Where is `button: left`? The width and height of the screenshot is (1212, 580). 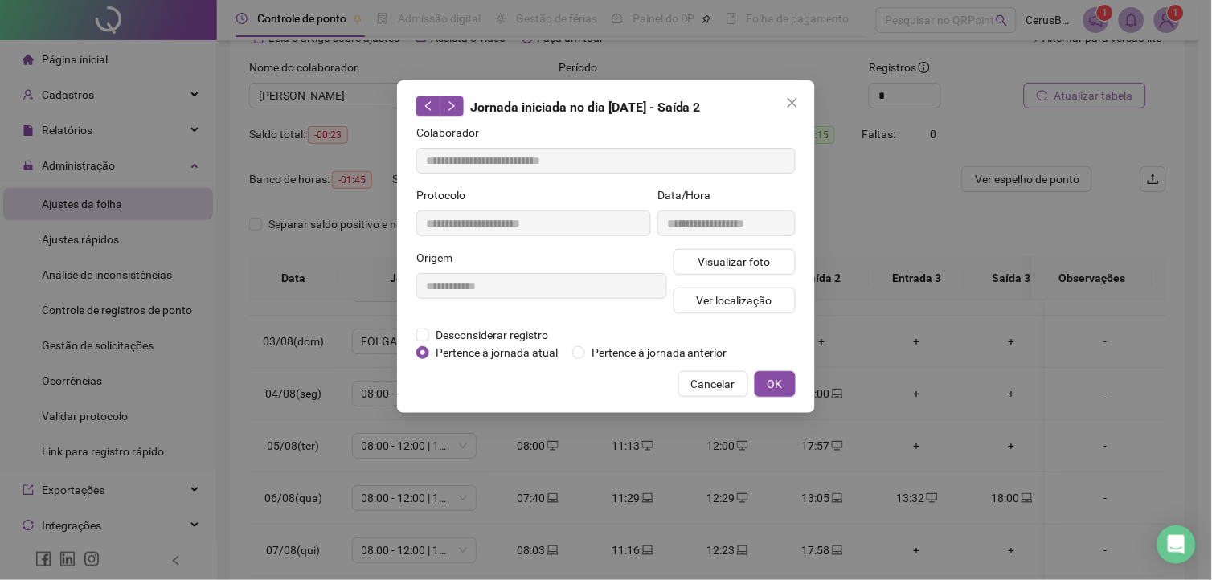 button: left is located at coordinates (428, 106).